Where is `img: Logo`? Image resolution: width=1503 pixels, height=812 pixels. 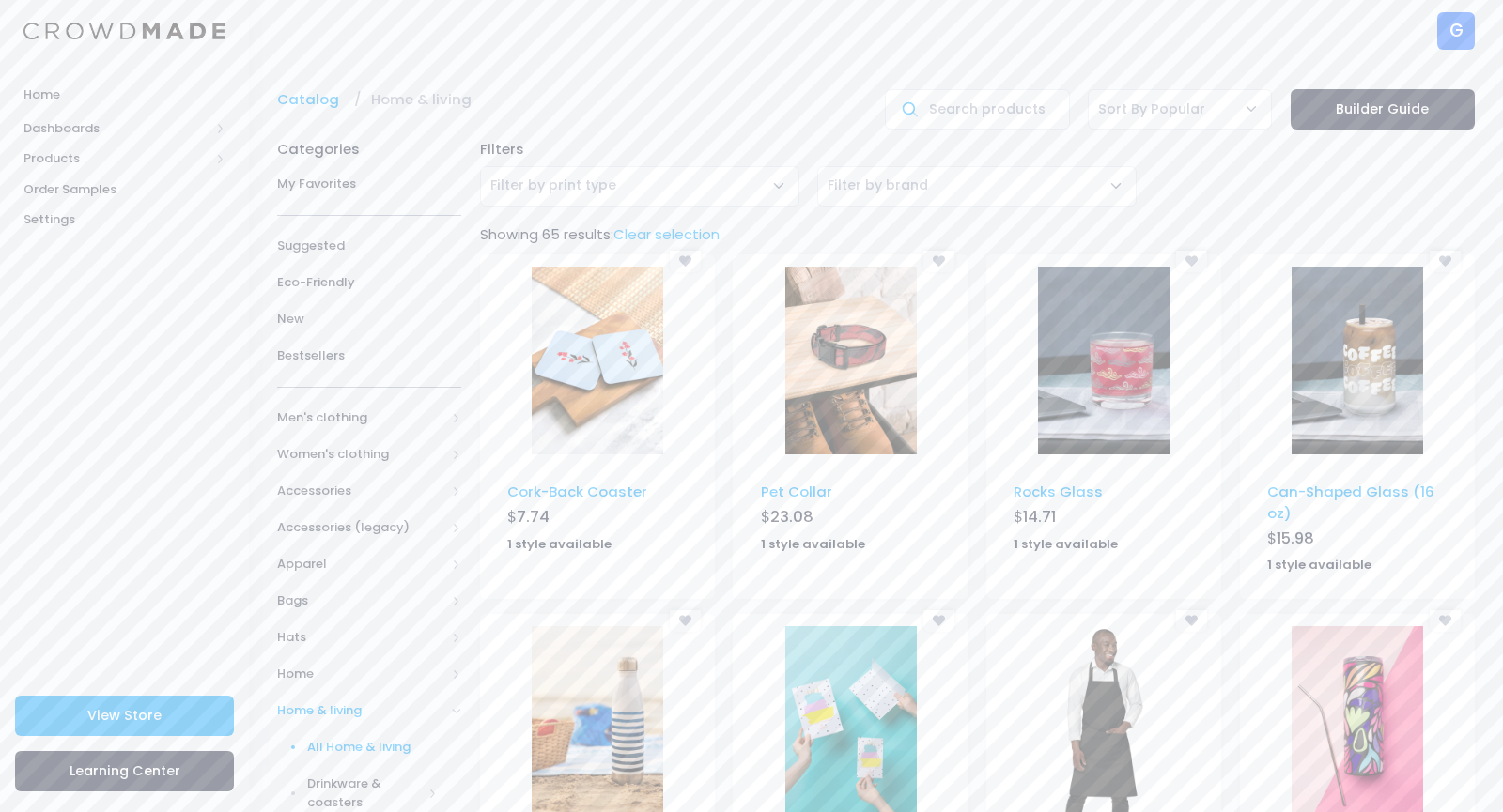
img: Logo is located at coordinates (124, 31).